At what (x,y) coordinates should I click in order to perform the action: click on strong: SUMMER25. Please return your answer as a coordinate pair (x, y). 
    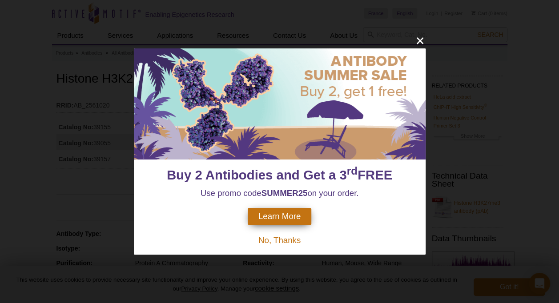
    Looking at the image, I should click on (284, 193).